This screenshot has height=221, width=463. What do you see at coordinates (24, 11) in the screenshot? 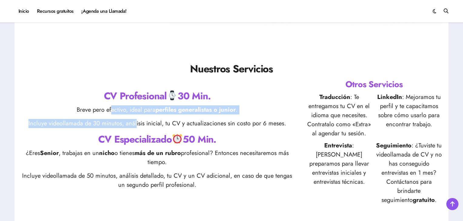
I see `a: Inicio` at bounding box center [24, 11].